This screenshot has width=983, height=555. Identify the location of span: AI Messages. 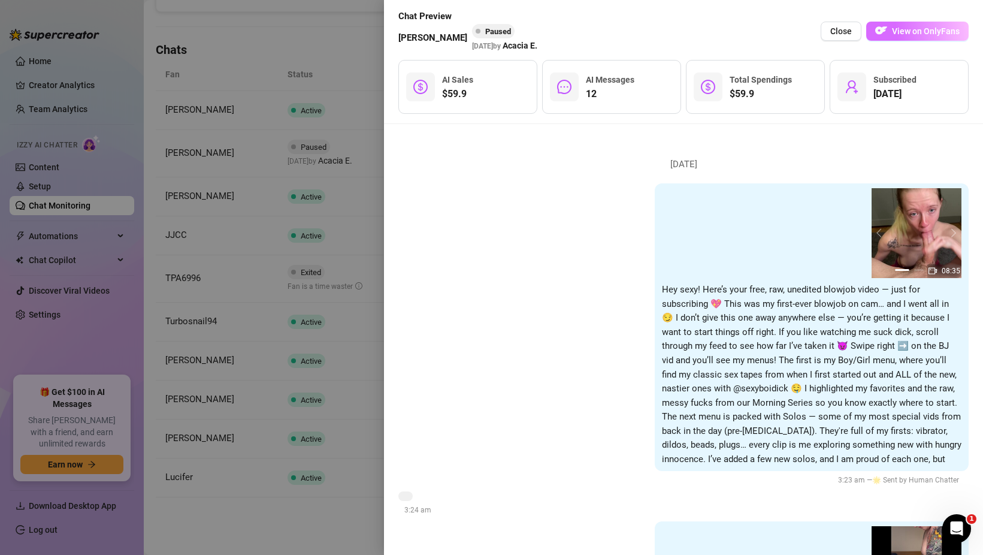
(610, 80).